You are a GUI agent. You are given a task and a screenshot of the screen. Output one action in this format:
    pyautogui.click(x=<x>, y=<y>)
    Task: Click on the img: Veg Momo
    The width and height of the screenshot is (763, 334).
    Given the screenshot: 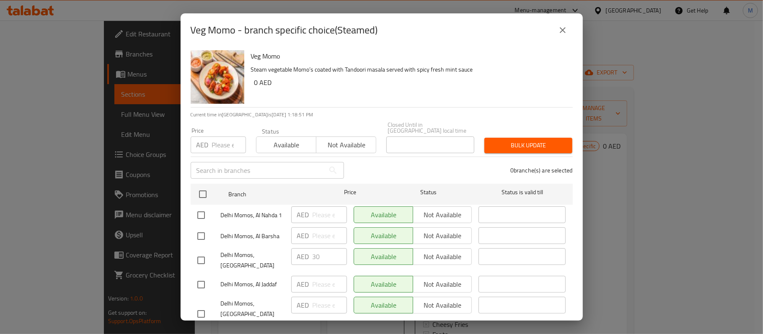 What is the action you would take?
    pyautogui.click(x=217, y=77)
    